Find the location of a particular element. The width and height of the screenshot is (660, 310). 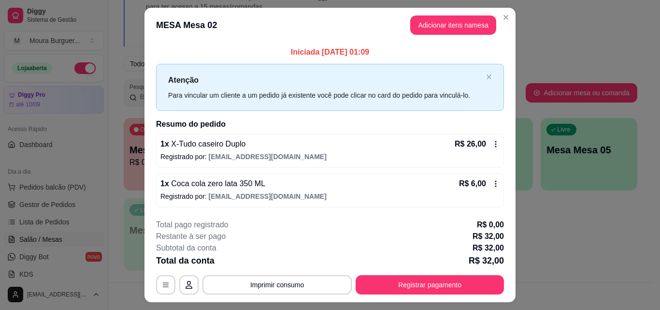

span: close is located at coordinates (489, 77).